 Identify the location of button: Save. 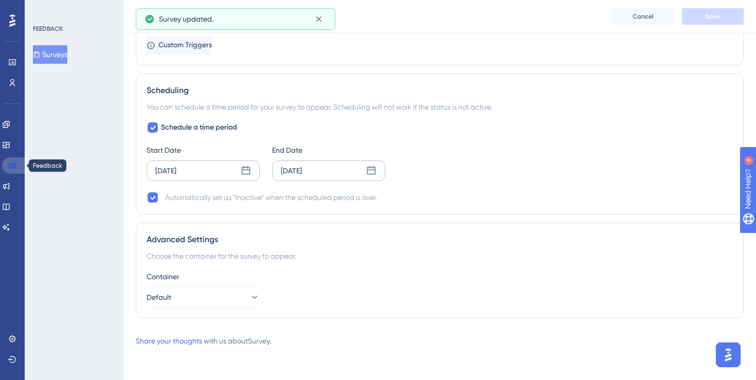
(713, 16).